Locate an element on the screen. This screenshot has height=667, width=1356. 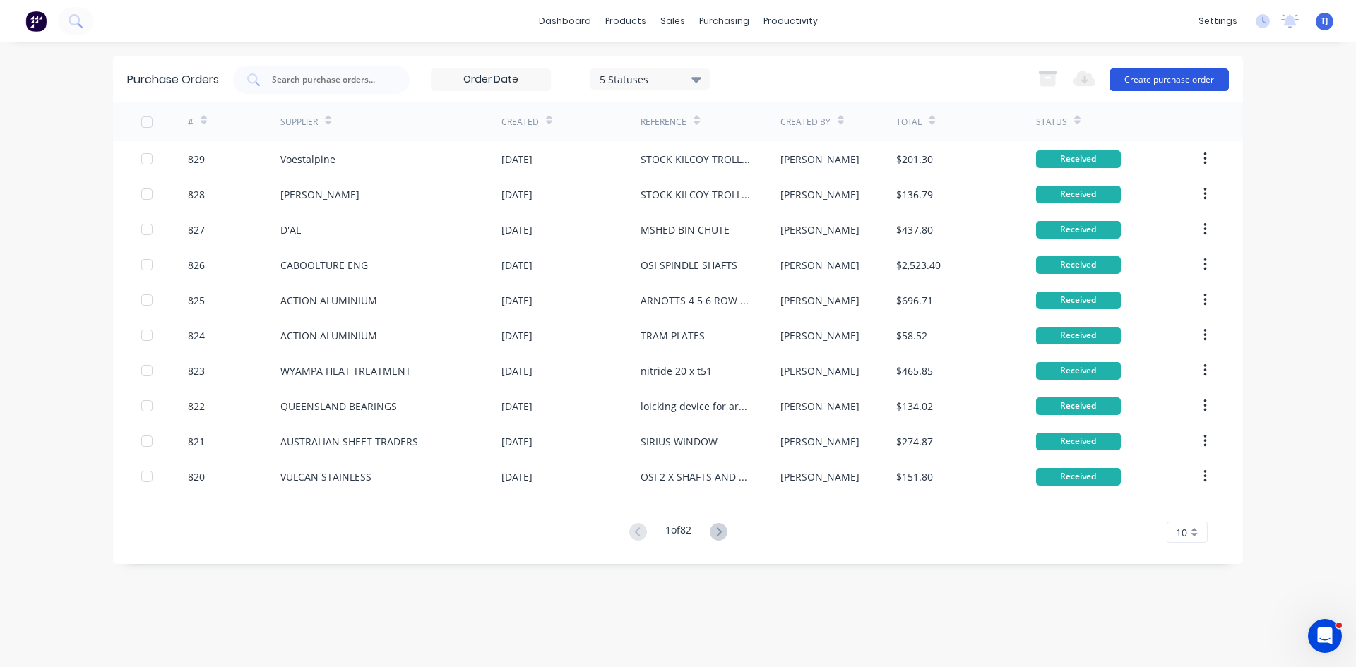
div: 823 is located at coordinates (196, 371).